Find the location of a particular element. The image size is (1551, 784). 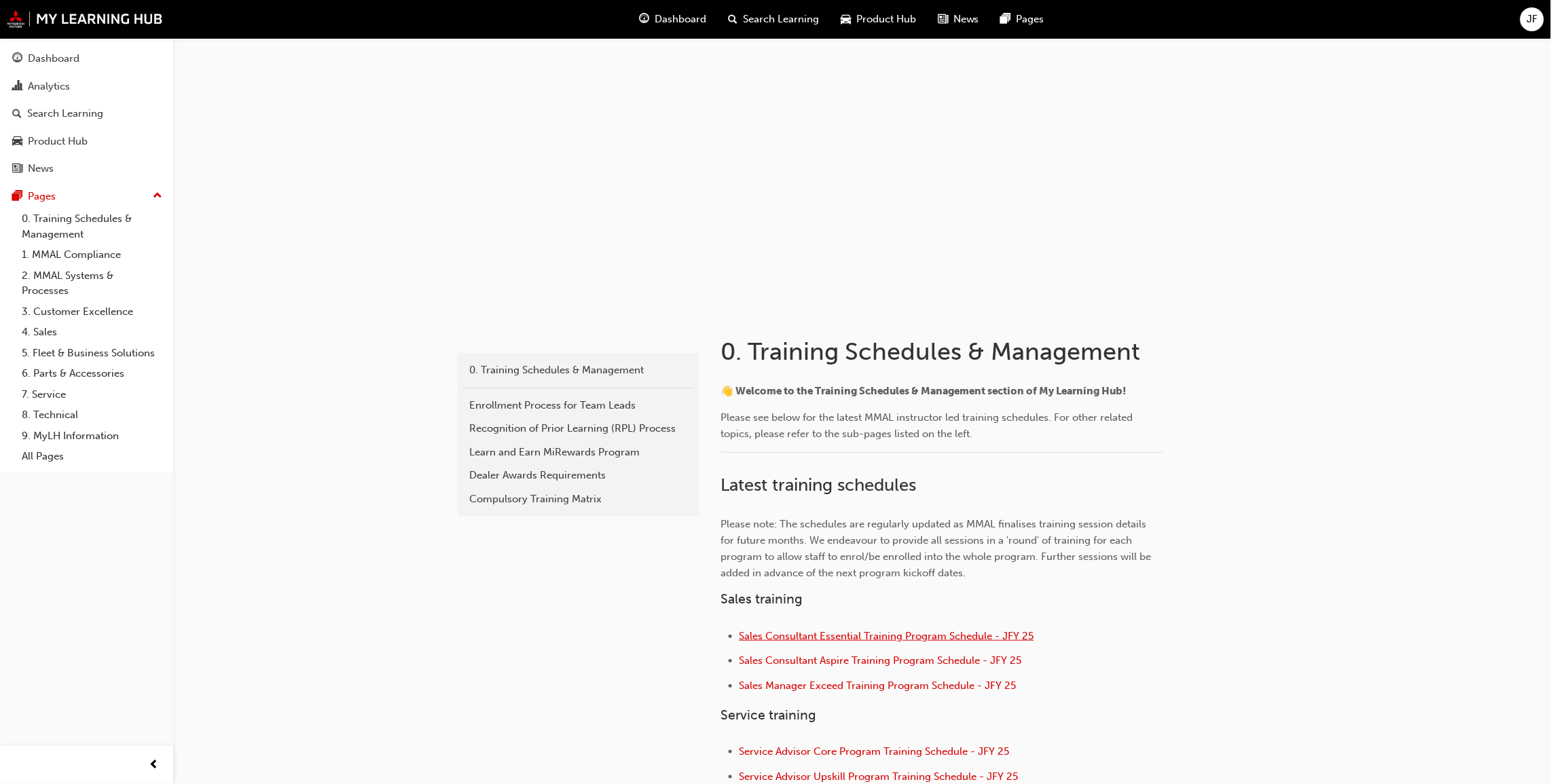

div: 0. Training Schedules & Management is located at coordinates (579, 370).